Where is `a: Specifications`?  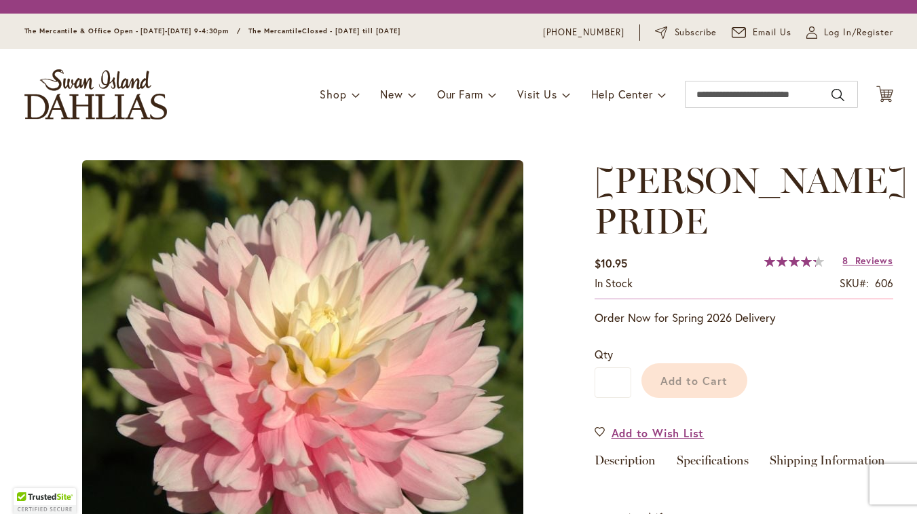
a: Specifications is located at coordinates (712, 463).